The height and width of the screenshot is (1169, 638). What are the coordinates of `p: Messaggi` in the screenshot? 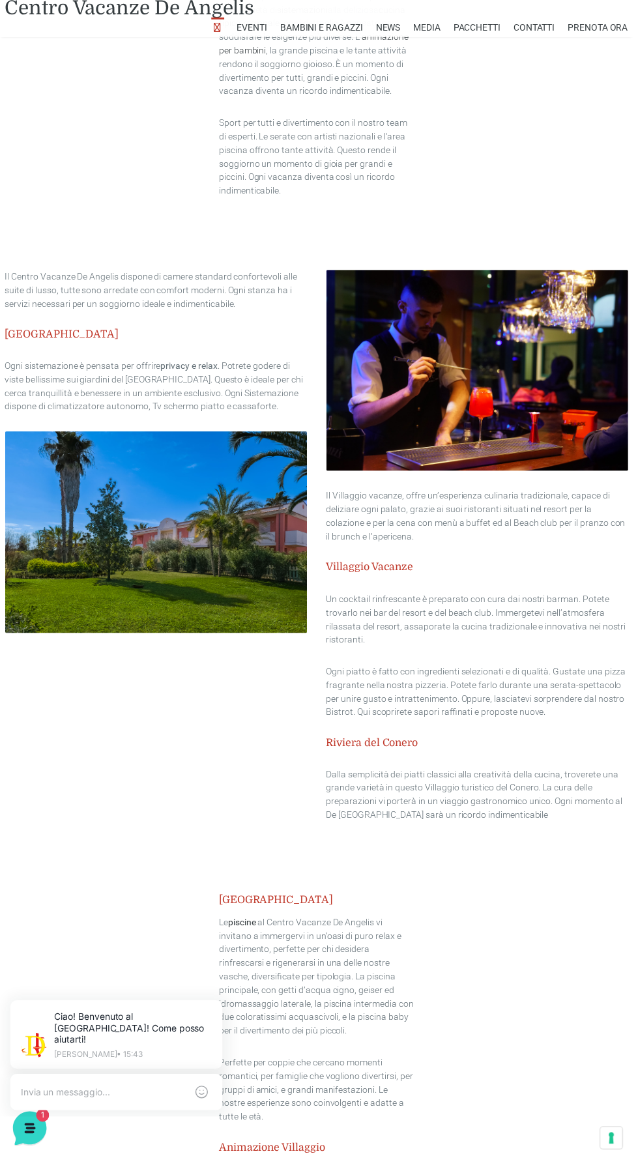 It's located at (130, 443).